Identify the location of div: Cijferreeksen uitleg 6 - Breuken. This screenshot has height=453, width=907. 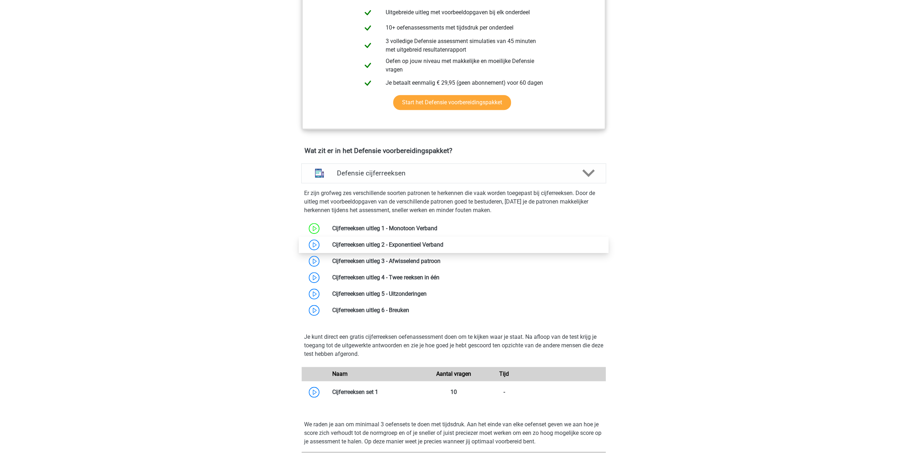
(466, 311).